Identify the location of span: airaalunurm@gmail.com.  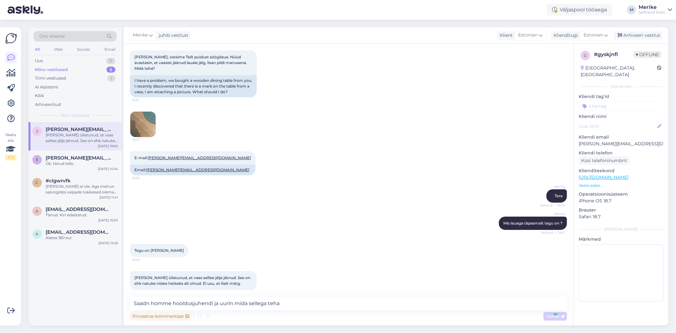
(79, 209).